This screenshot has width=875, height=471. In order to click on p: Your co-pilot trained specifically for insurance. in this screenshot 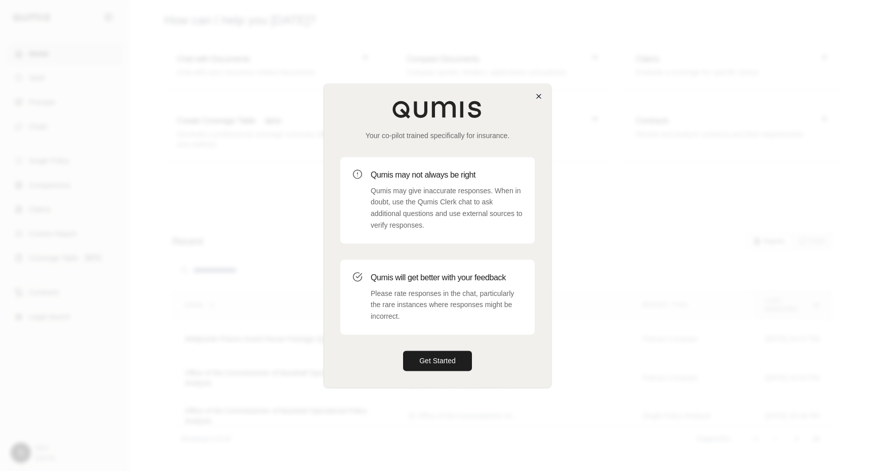, I will do `click(437, 136)`.